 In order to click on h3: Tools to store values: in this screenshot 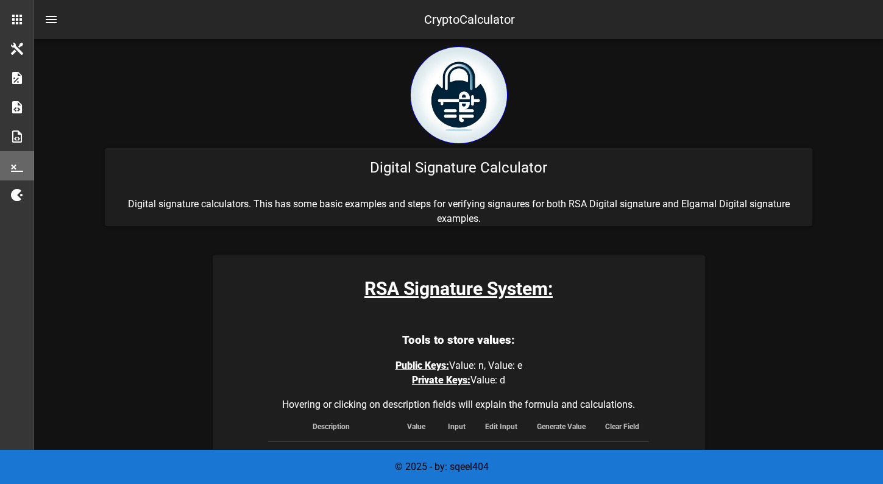, I will do `click(458, 340)`.